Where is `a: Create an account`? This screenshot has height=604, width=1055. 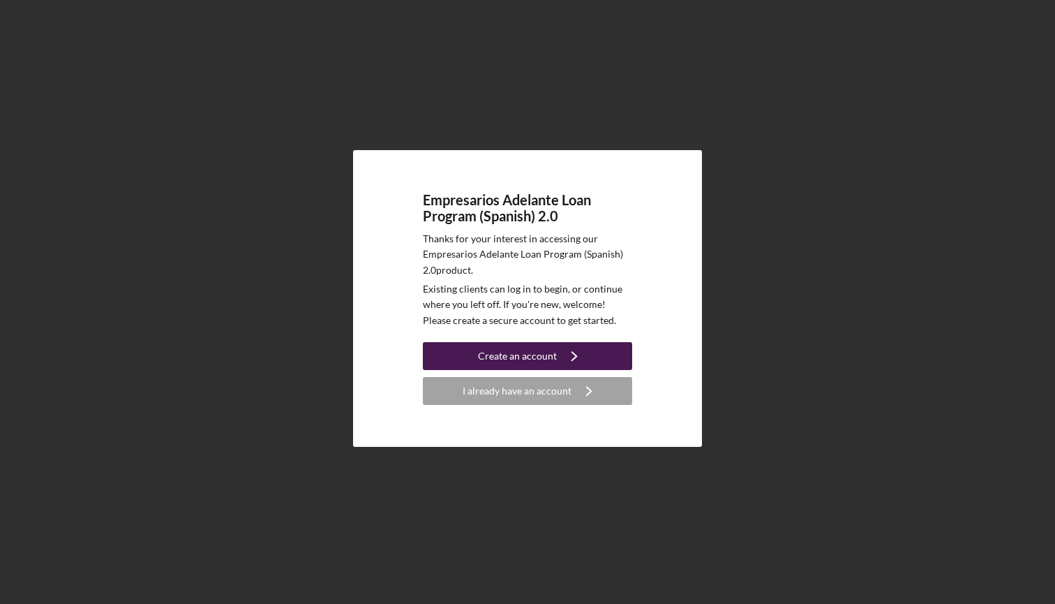
a: Create an account is located at coordinates (527, 357).